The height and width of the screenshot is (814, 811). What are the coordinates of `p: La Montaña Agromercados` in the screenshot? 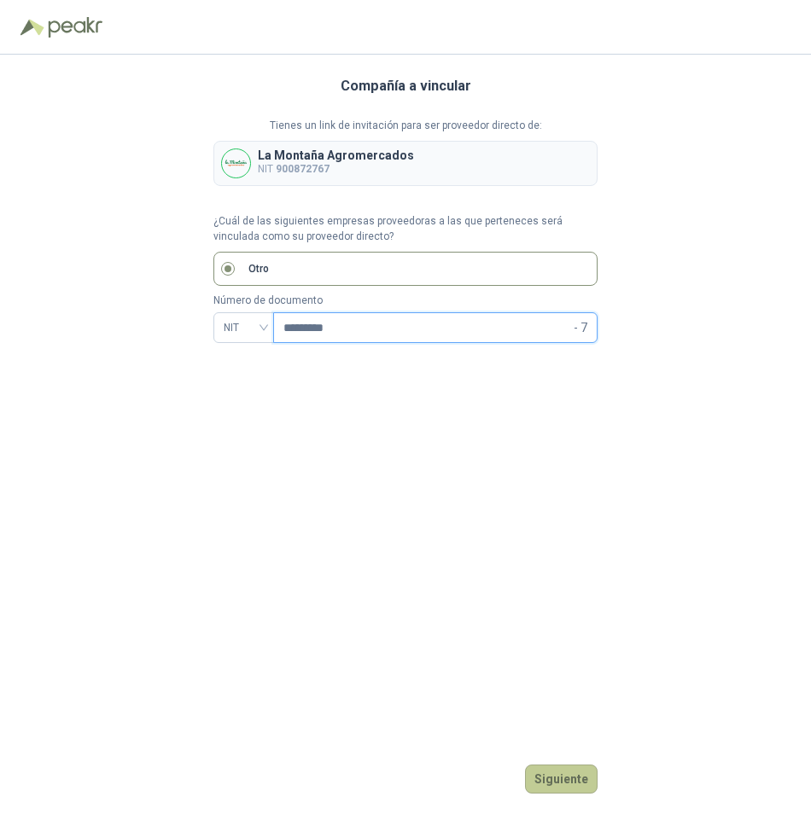 It's located at (335, 155).